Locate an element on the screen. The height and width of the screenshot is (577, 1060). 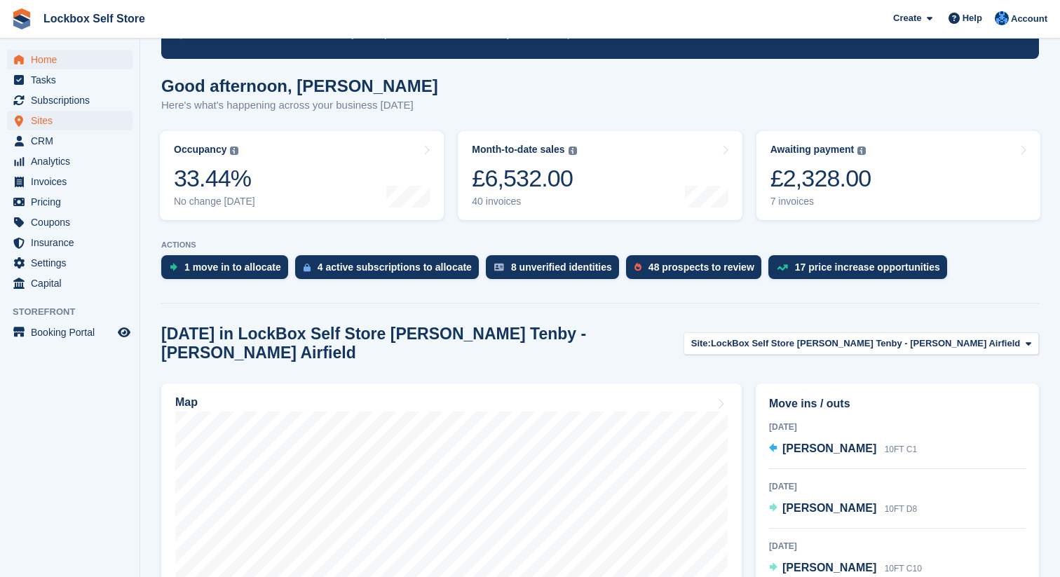
div: £6,532.00 is located at coordinates (524, 178).